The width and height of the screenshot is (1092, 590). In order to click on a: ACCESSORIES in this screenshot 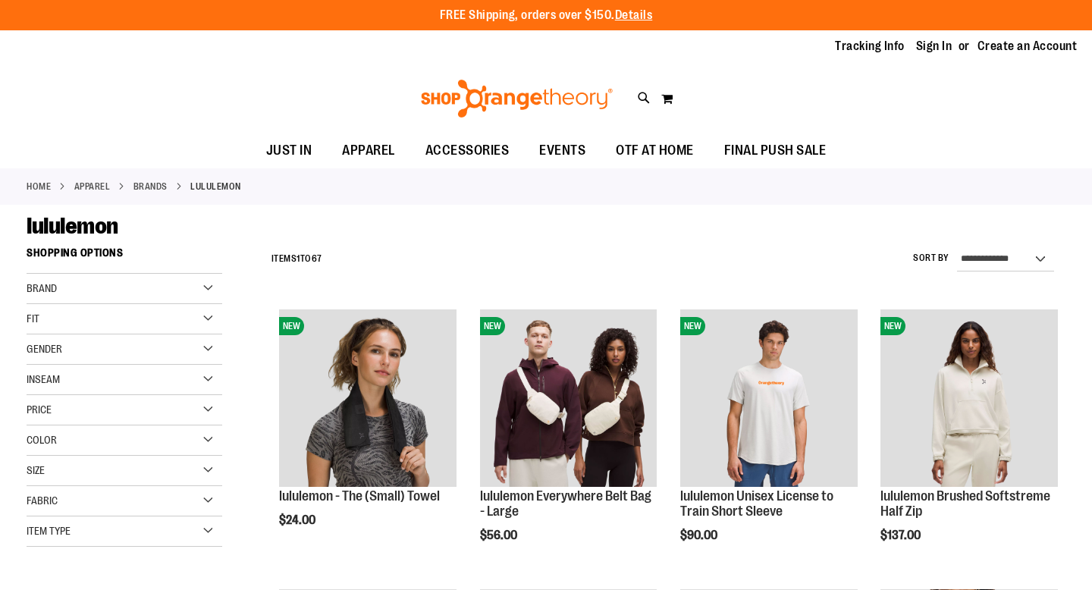, I will do `click(467, 151)`.